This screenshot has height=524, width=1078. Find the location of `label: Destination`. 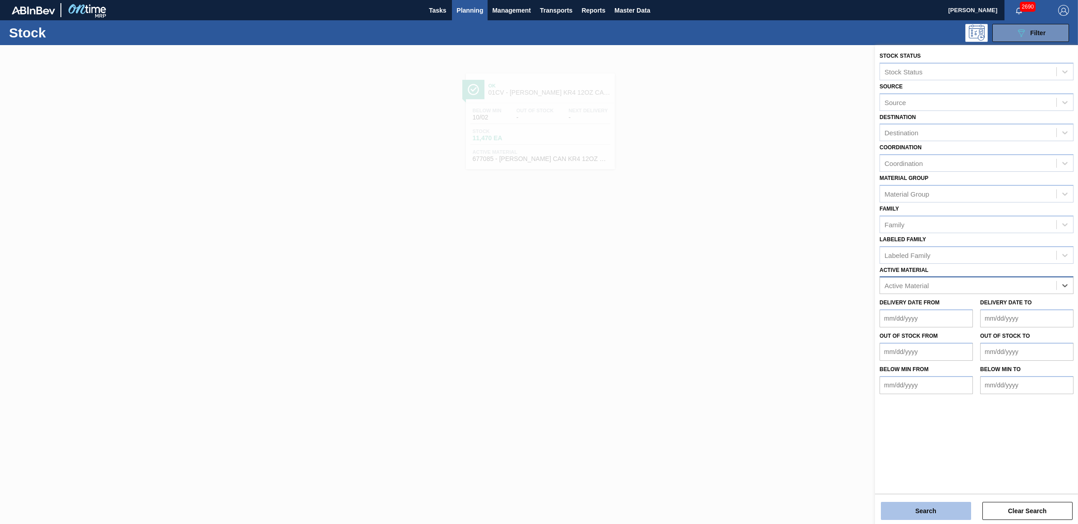

label: Destination is located at coordinates (898, 117).